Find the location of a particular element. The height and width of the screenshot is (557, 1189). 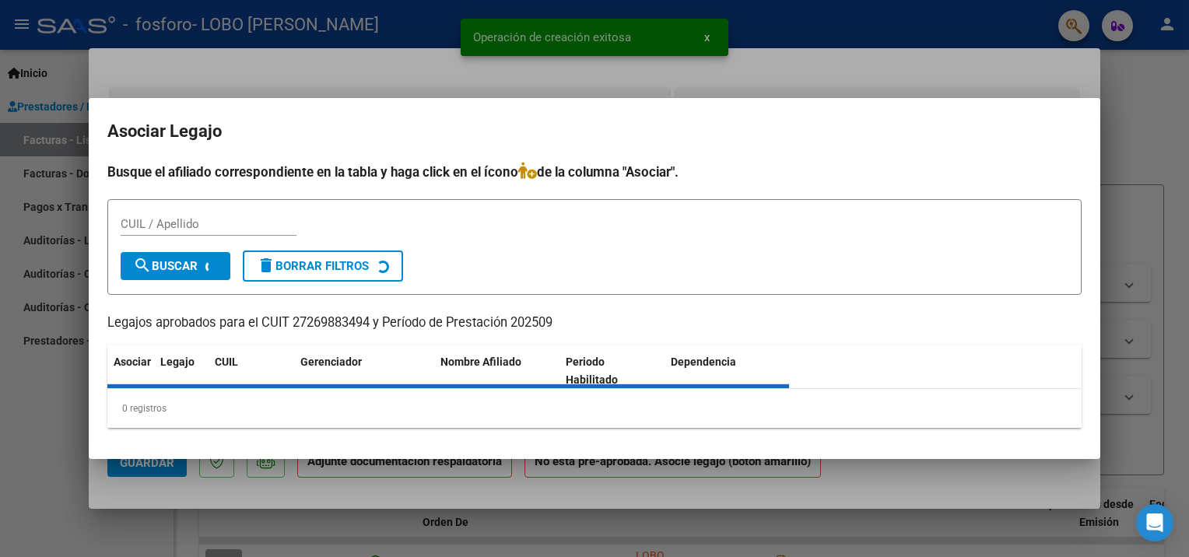

datatable-header-cell: Nombre Afiliado is located at coordinates (497, 371).